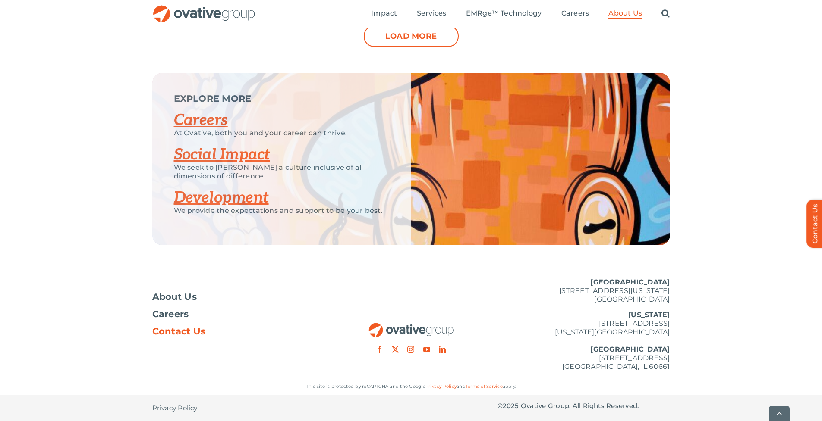 This screenshot has height=421, width=822. What do you see at coordinates (431, 14) in the screenshot?
I see `a: Services` at bounding box center [431, 14].